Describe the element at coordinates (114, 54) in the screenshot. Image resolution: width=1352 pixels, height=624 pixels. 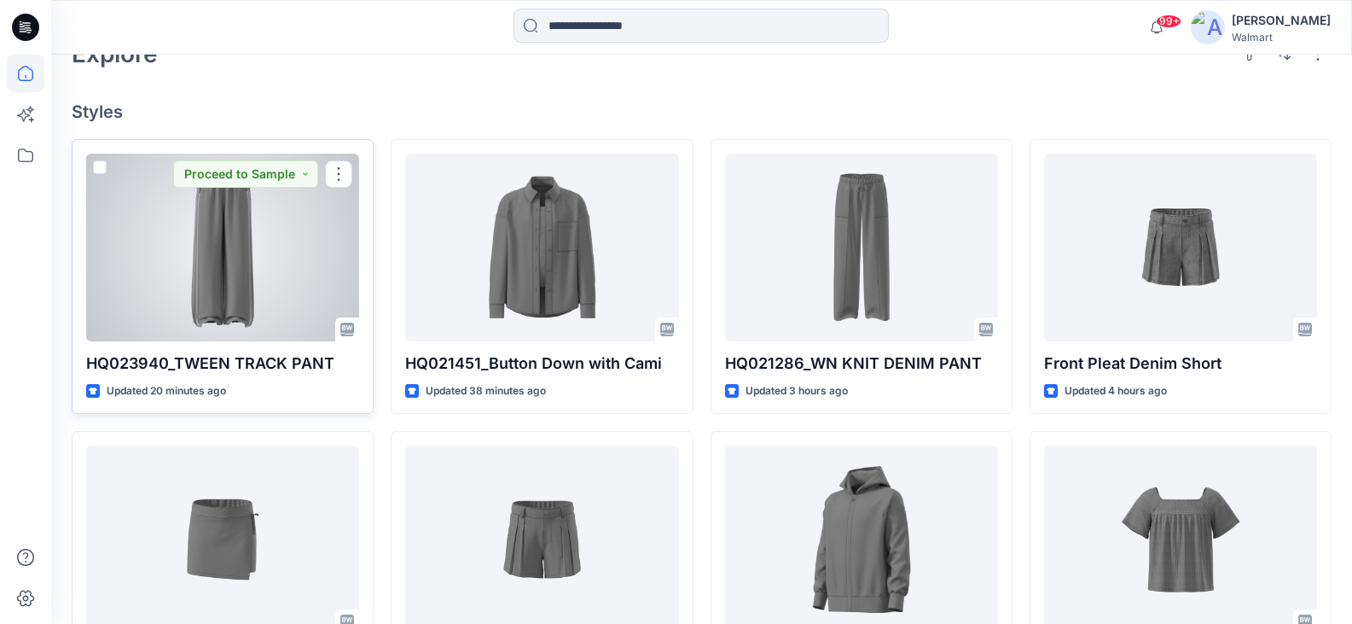
I see `h2: Explore` at that location.